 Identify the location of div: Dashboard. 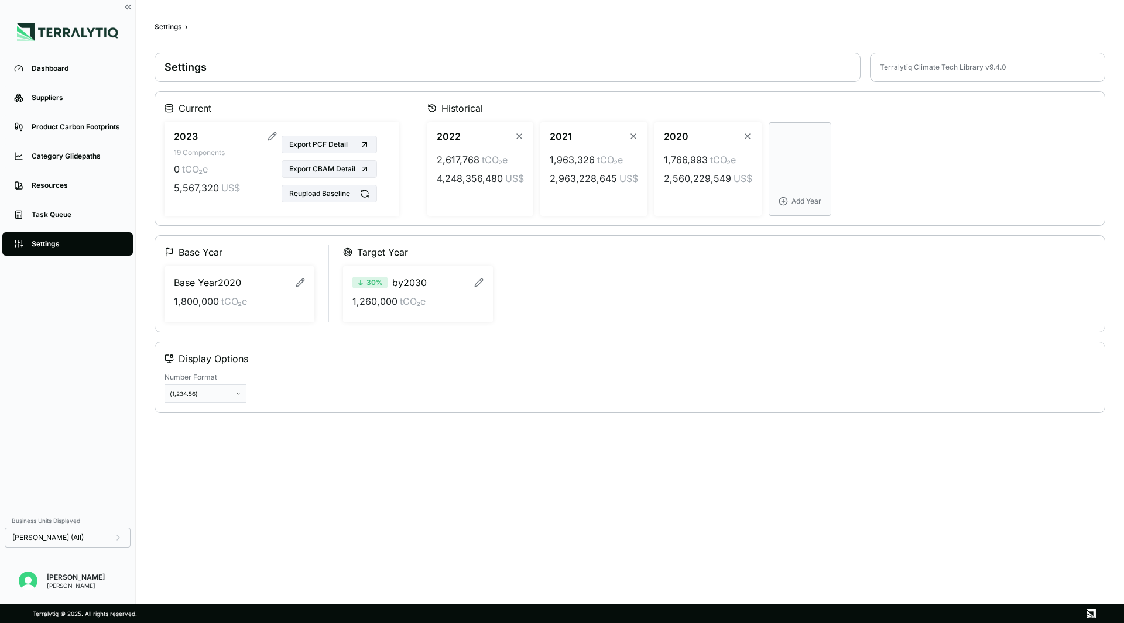
(76, 68).